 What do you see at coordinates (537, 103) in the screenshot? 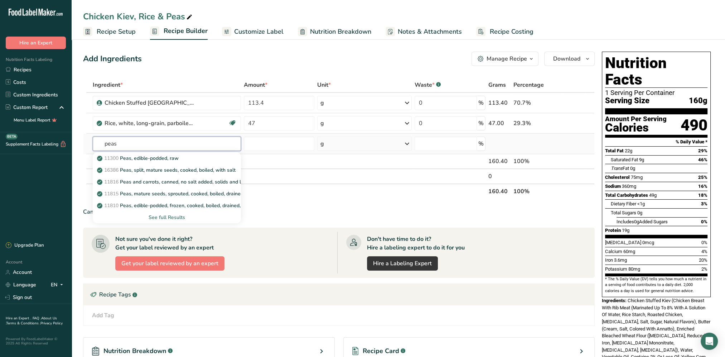
I see `div: 70.7%` at bounding box center [537, 103].